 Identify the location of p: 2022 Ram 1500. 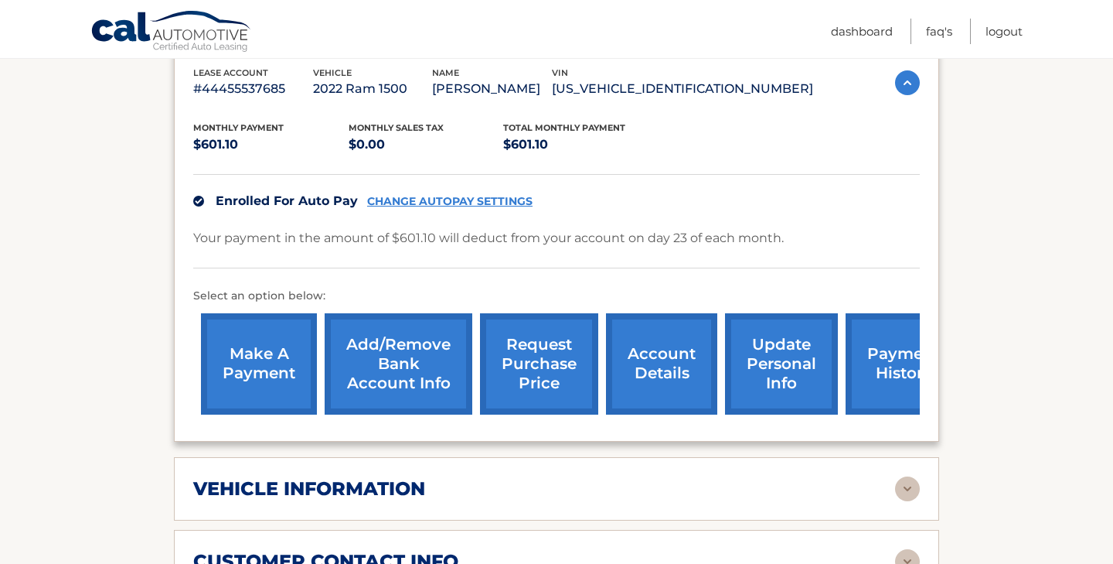
(373, 89).